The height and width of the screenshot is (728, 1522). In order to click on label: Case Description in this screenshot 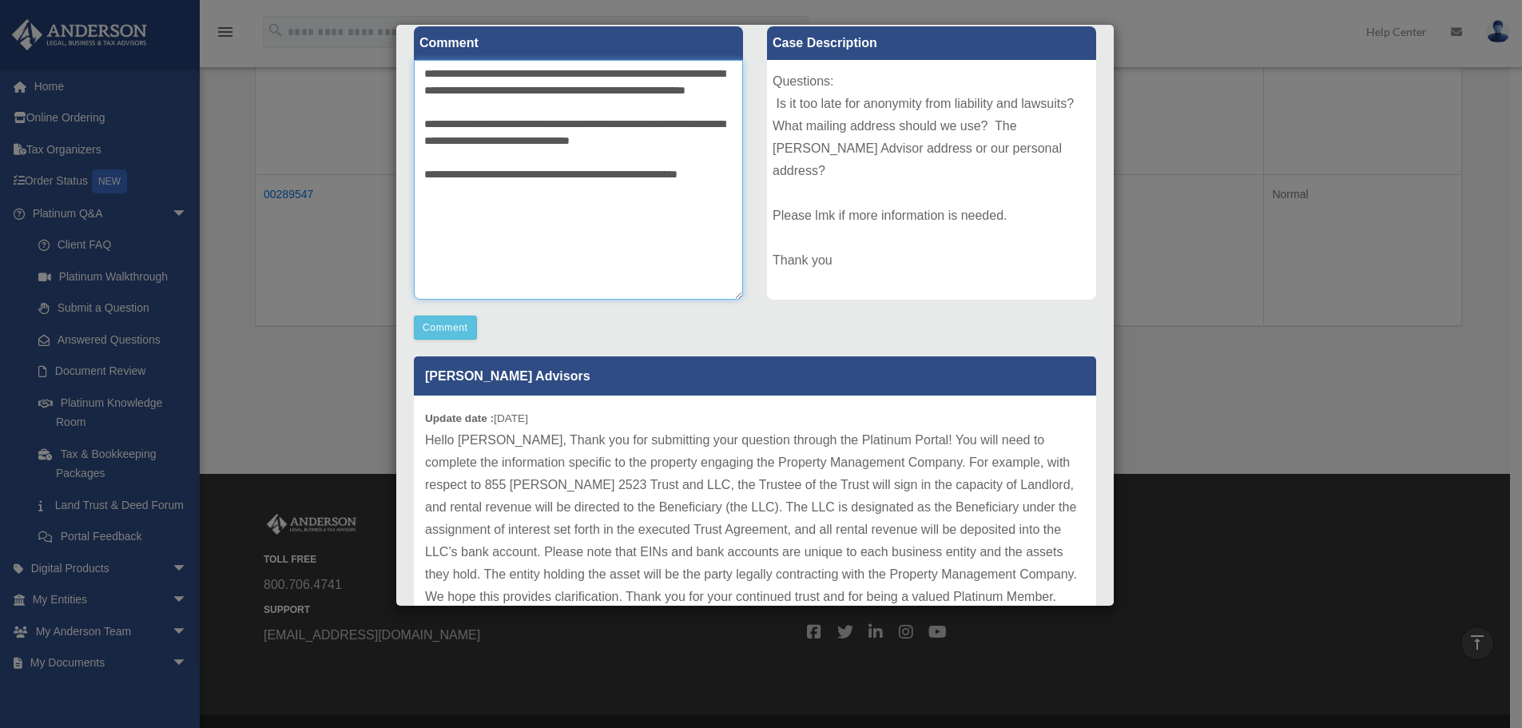, I will do `click(932, 43)`.